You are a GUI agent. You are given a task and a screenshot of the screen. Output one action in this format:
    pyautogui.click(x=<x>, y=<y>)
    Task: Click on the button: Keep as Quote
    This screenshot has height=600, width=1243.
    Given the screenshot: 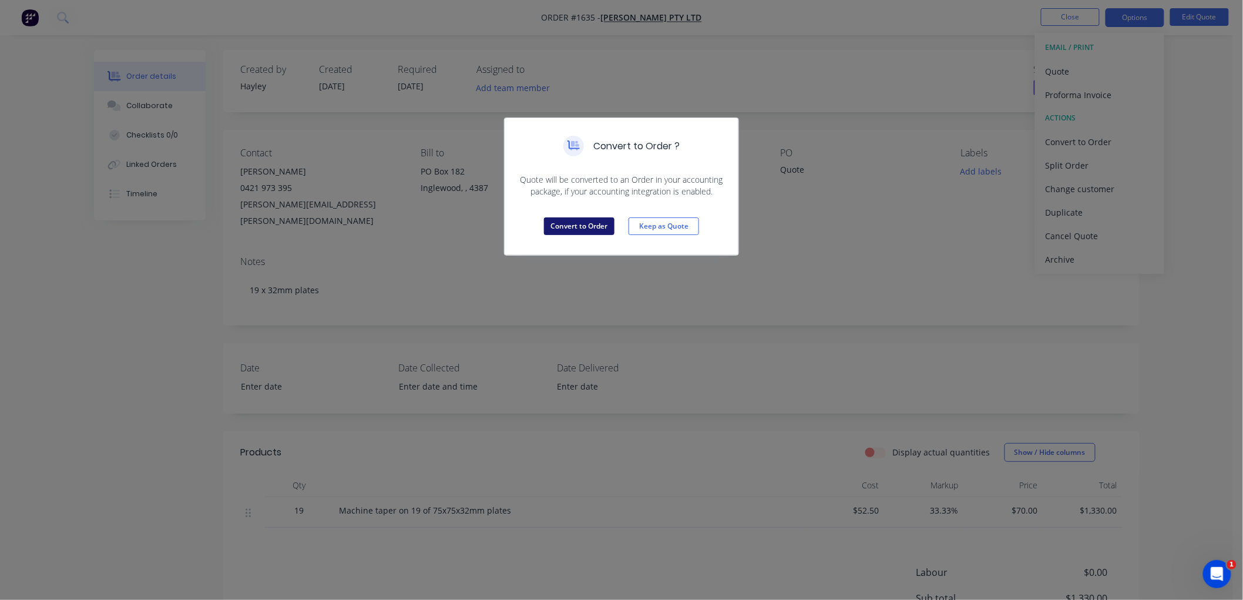 What is the action you would take?
    pyautogui.click(x=664, y=226)
    